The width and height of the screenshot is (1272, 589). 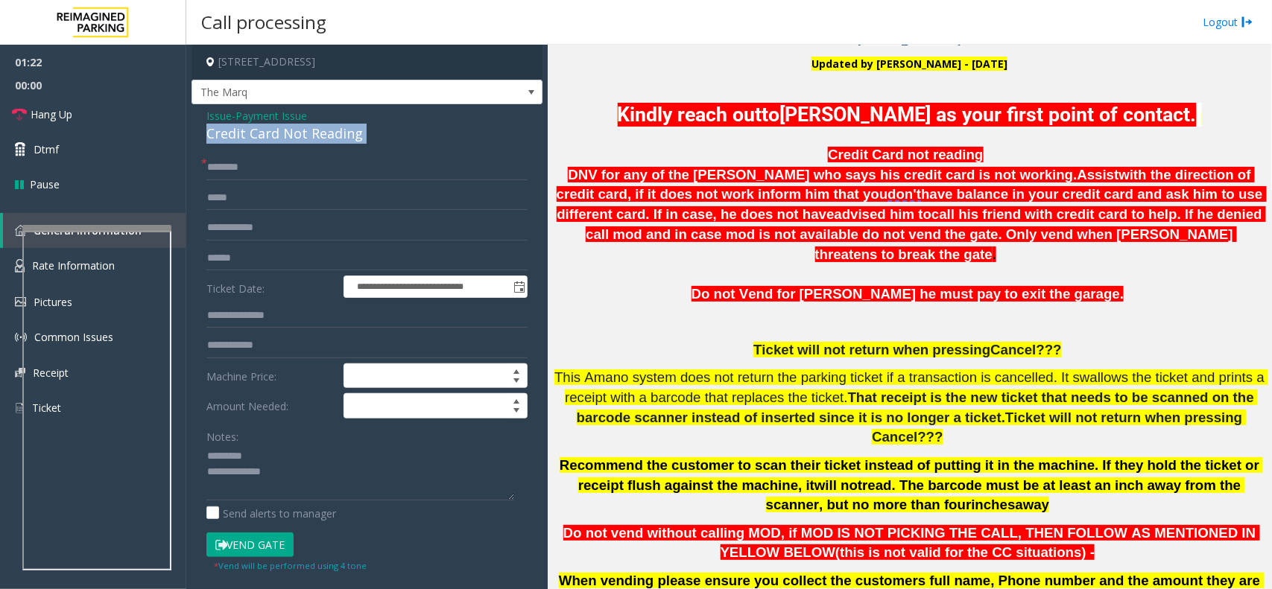 What do you see at coordinates (911, 475) in the screenshot?
I see `span: Recommend the customer to scan their ticket instead of putting it in the machine. If they hold th...` at bounding box center [911, 475].